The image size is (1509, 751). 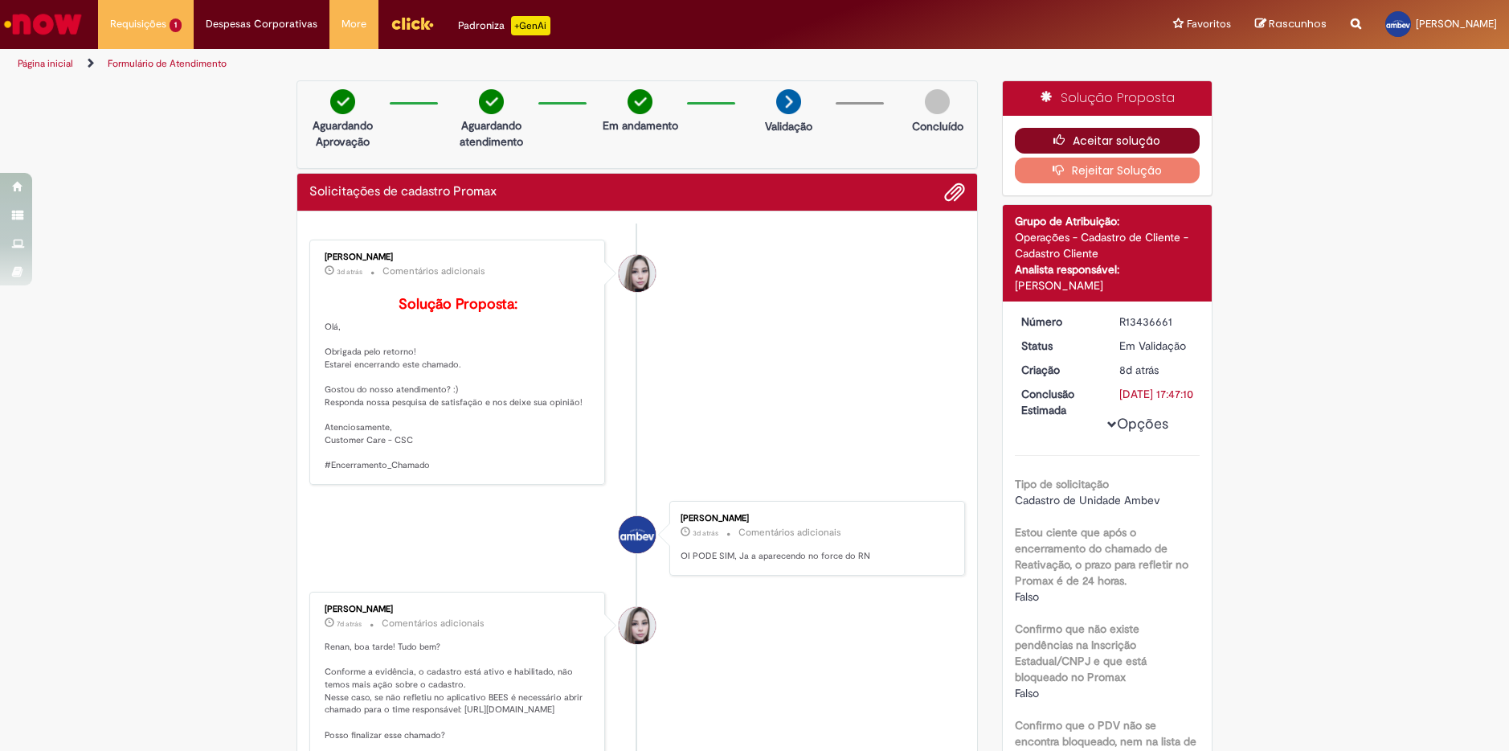 What do you see at coordinates (1107, 141) in the screenshot?
I see `button: Aceitar solução` at bounding box center [1107, 141].